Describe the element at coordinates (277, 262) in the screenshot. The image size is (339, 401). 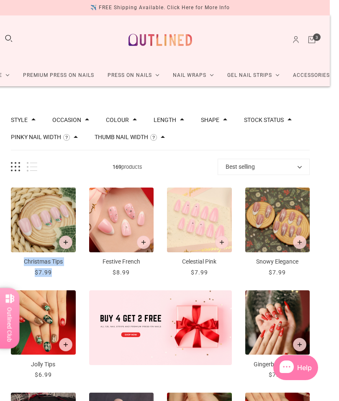
I see `p: Snowy Elegance` at that location.